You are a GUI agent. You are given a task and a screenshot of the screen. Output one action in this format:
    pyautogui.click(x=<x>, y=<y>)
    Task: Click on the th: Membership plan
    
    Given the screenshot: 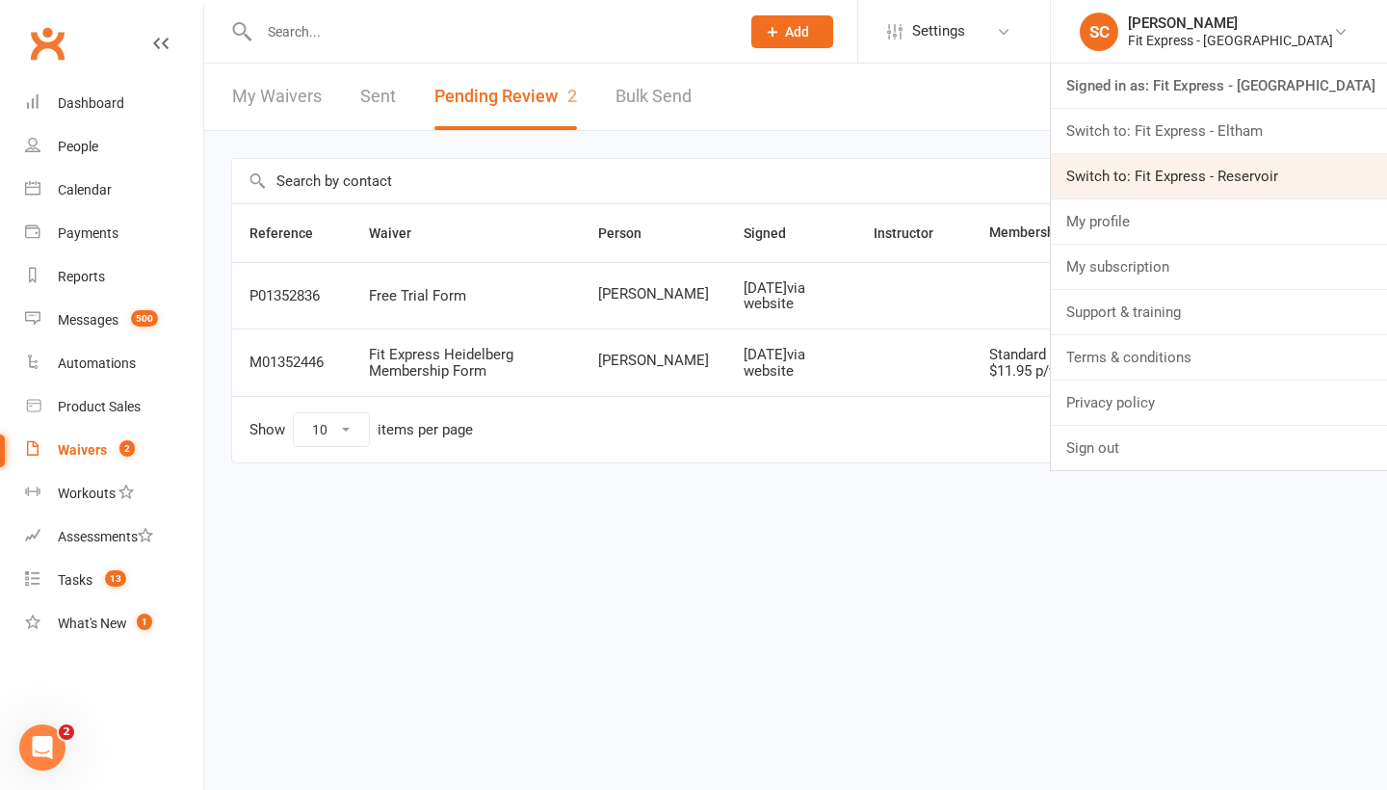 What is the action you would take?
    pyautogui.click(x=1073, y=233)
    